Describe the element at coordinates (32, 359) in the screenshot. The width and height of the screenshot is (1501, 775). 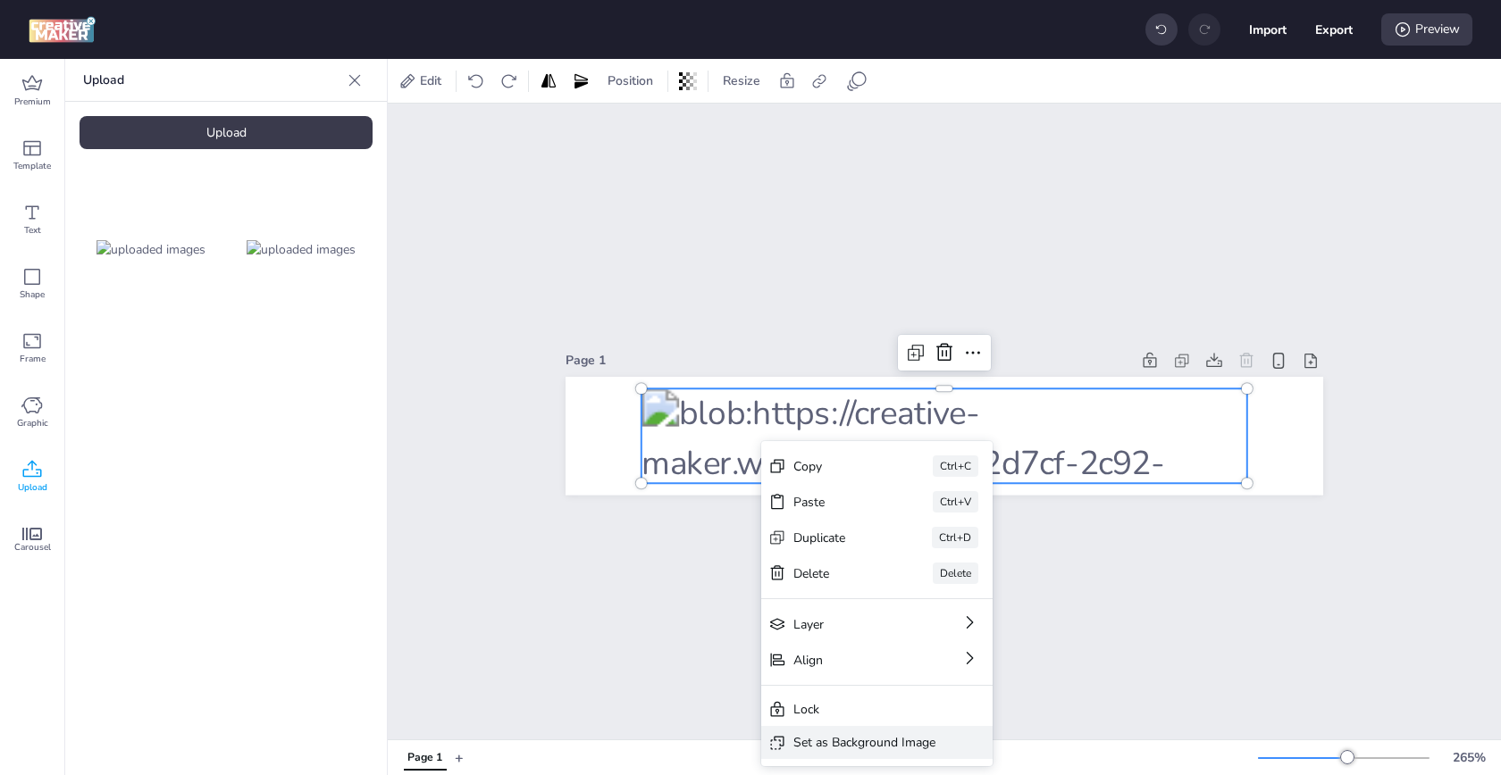
I see `span: Frame` at that location.